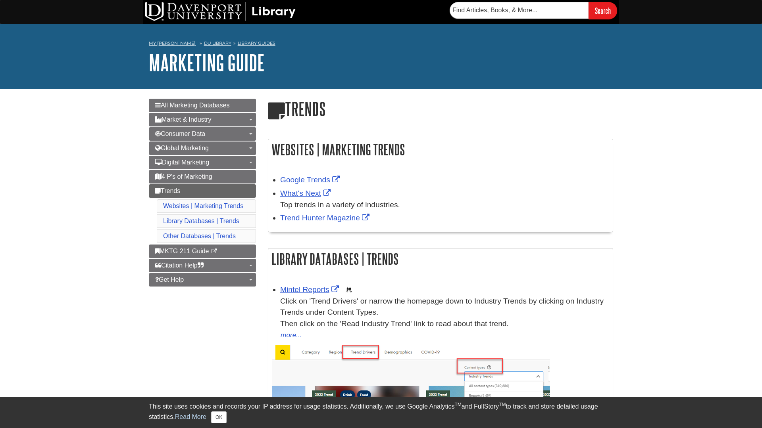  I want to click on form: Searches DU Library's articles, books, and more, so click(533, 10).